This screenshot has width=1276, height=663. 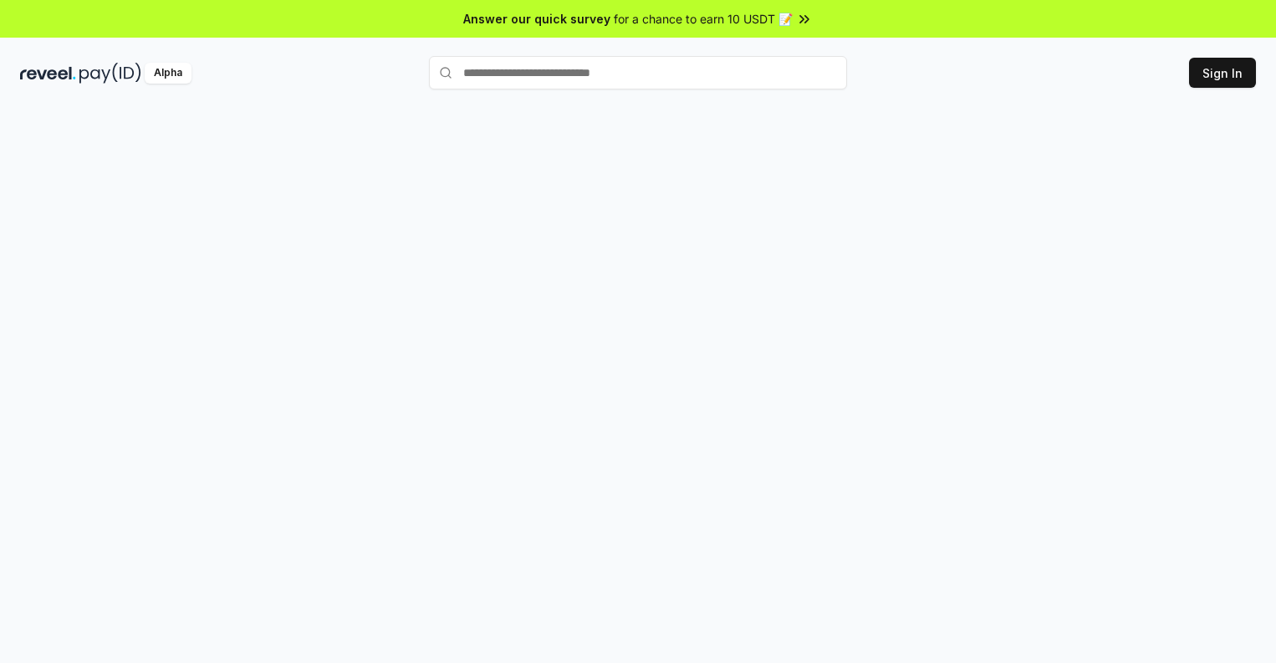 I want to click on img: reveel_dark, so click(x=48, y=73).